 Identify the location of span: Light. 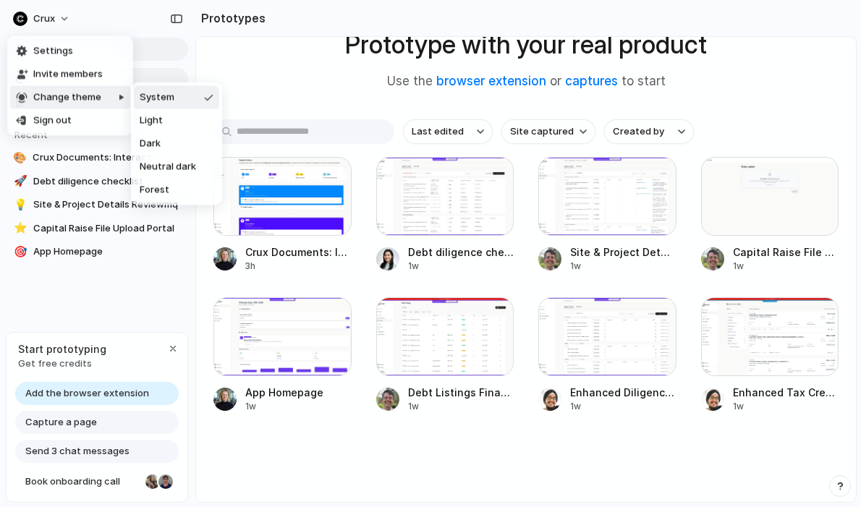
(151, 121).